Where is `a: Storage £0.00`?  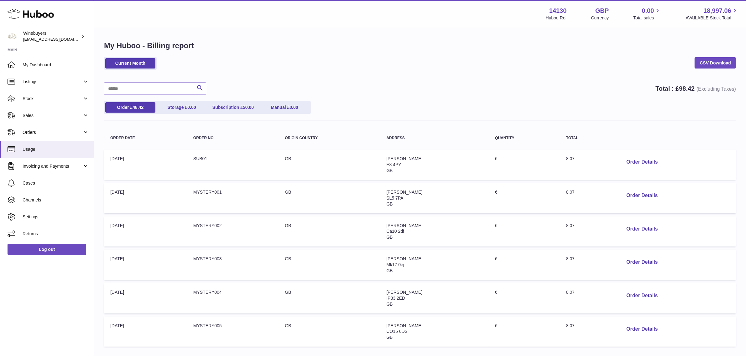 a: Storage £0.00 is located at coordinates (182, 107).